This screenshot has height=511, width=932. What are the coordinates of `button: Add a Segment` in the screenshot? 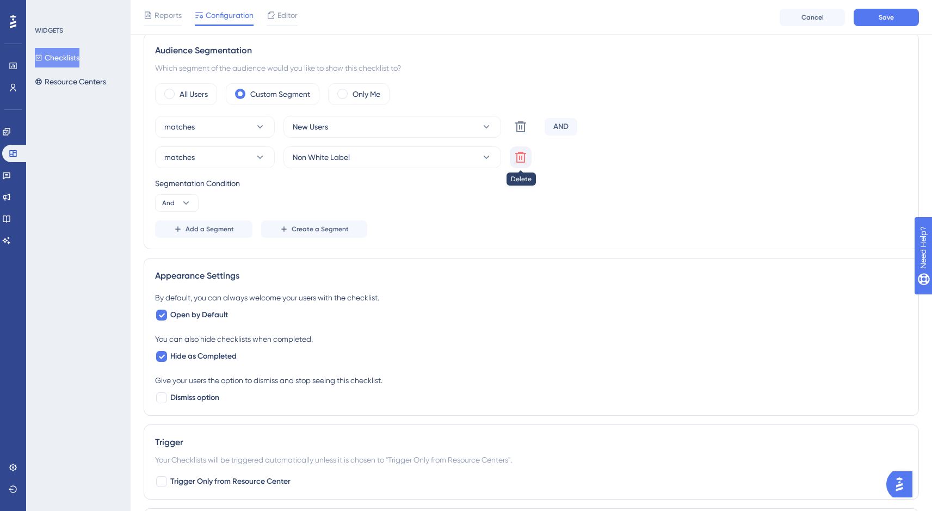 It's located at (204, 229).